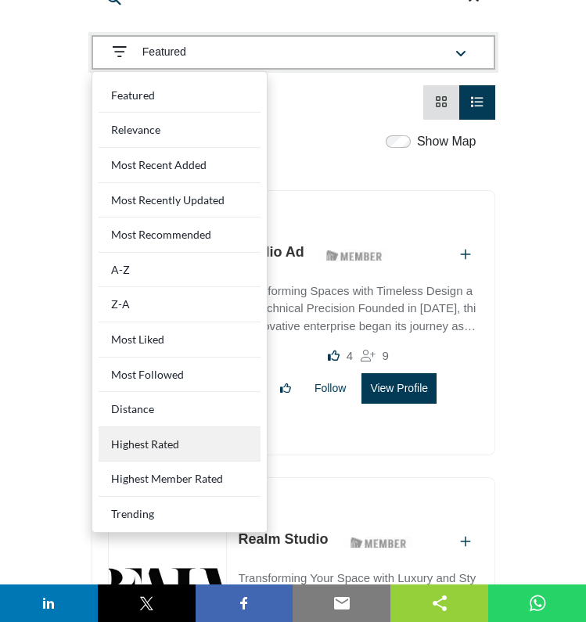  I want to click on img: twitter sharing button, so click(146, 603).